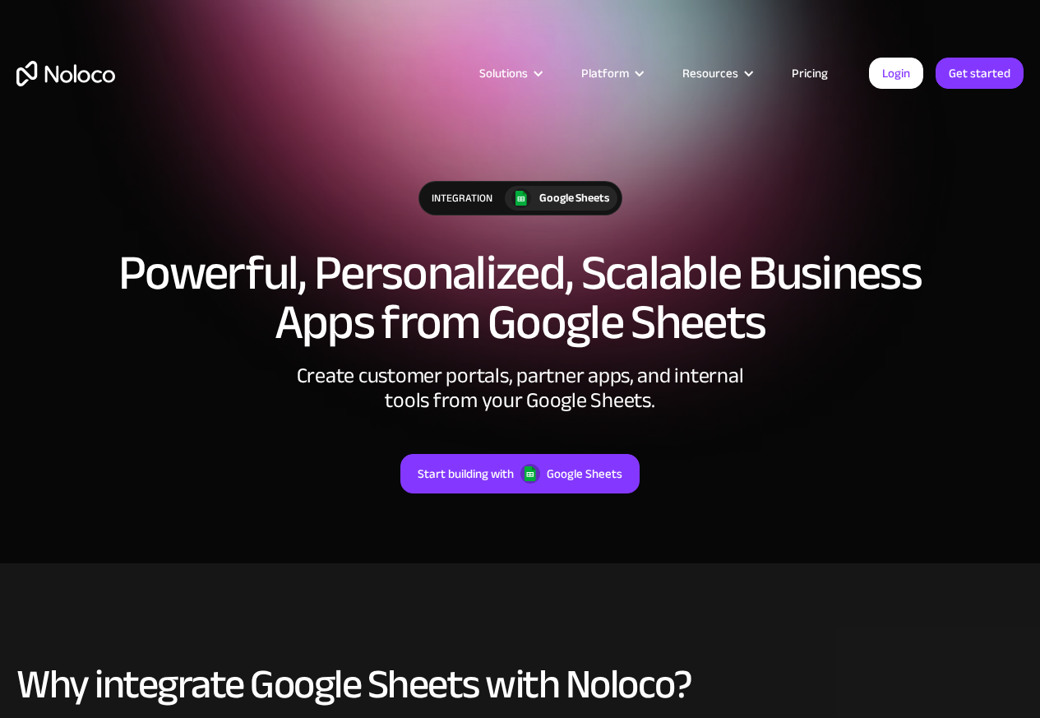 The image size is (1040, 718). What do you see at coordinates (520, 684) in the screenshot?
I see `h2: Why integrate Google Sheets with Noloco?` at bounding box center [520, 684].